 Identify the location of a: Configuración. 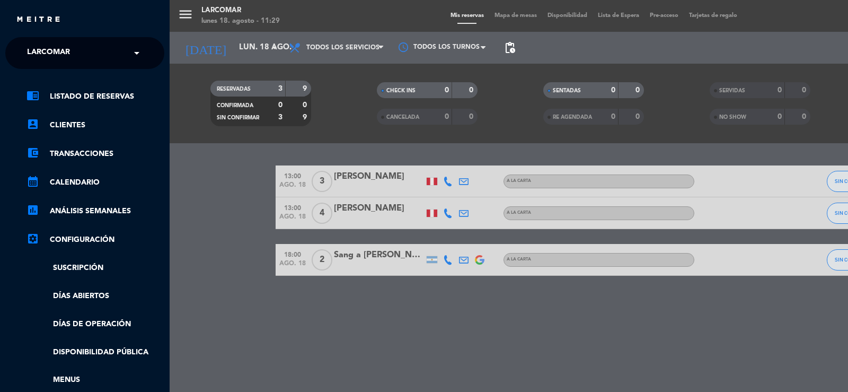
(95, 240).